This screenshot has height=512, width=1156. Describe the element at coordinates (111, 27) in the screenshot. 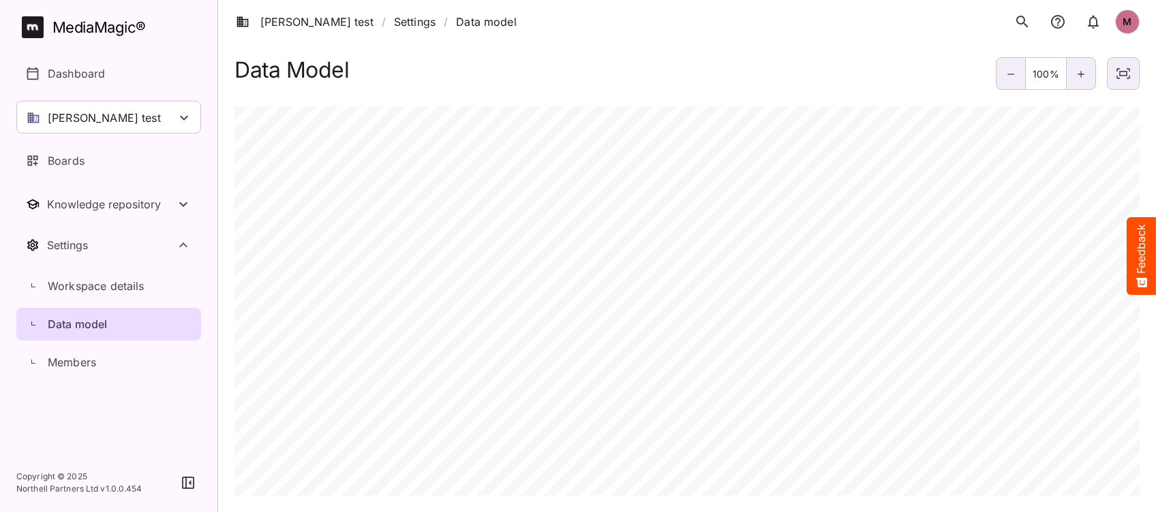

I see `a: MediaMagic®` at that location.